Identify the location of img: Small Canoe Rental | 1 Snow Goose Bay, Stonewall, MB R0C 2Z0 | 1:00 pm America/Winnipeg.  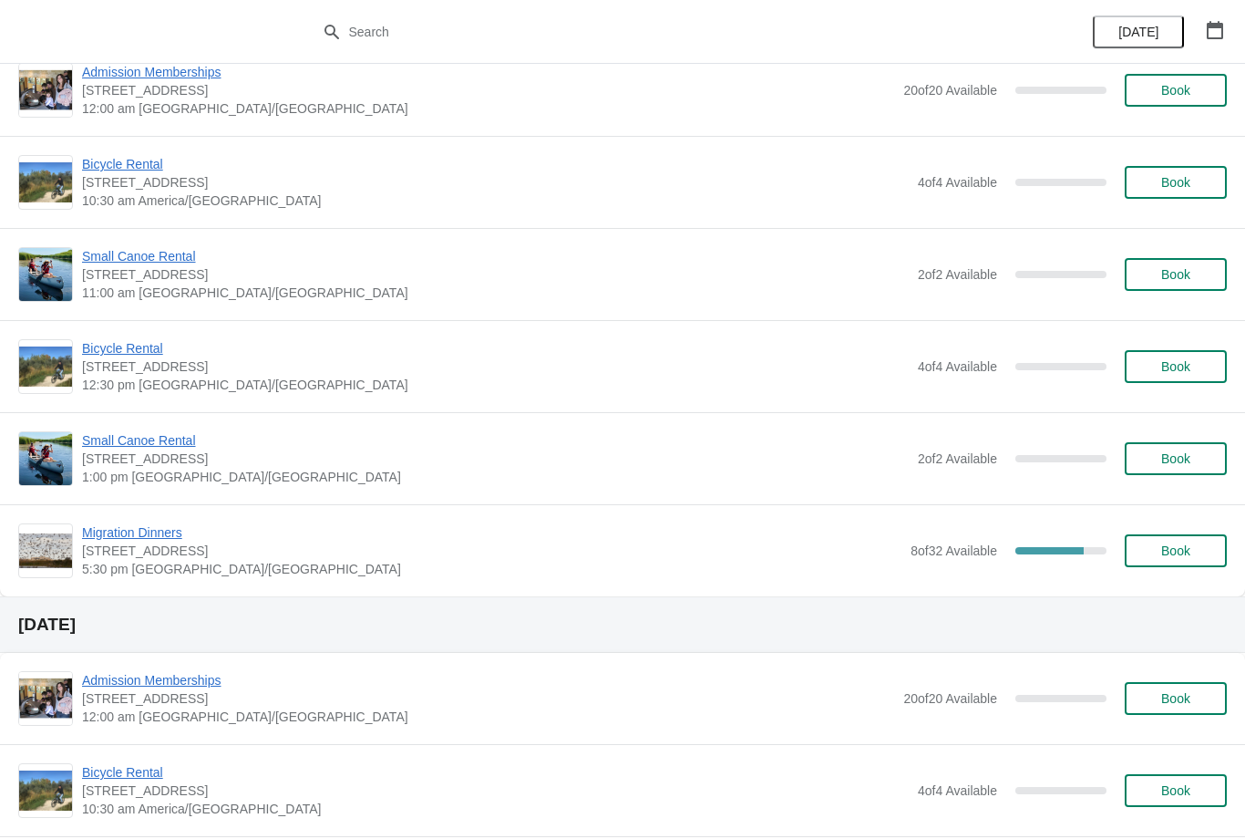
(46, 459).